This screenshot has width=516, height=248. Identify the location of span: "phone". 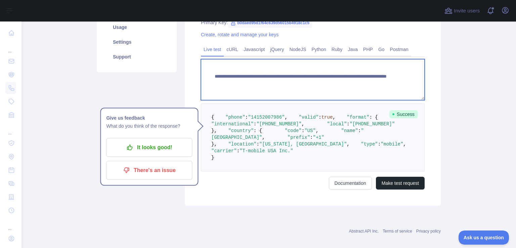
(235, 117).